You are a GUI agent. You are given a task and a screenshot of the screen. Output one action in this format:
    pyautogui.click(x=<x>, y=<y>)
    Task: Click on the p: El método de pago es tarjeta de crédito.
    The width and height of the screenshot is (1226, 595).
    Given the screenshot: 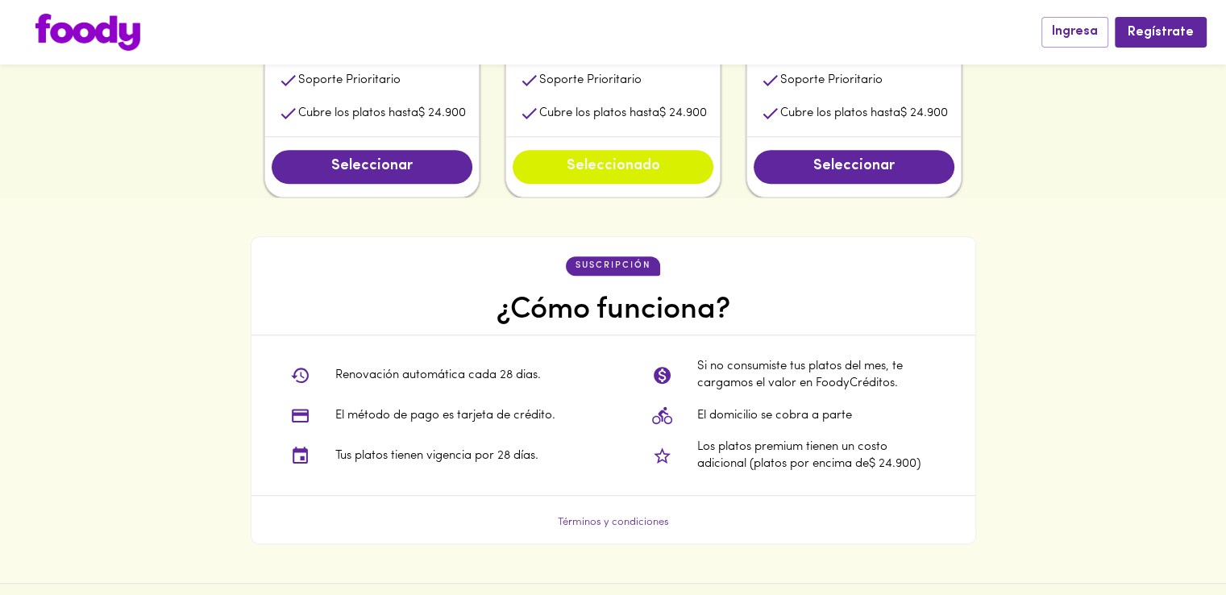 What is the action you would take?
    pyautogui.click(x=445, y=415)
    